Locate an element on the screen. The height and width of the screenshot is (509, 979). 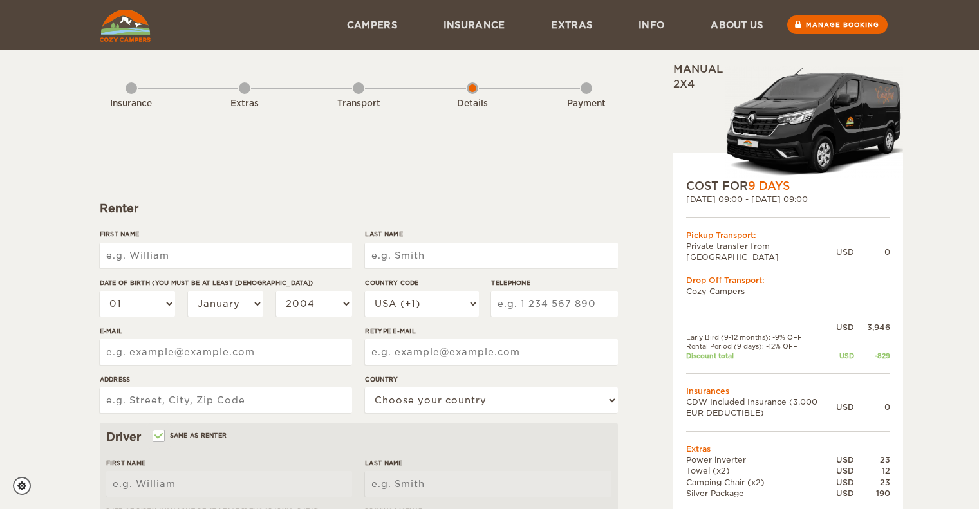
div: Insurance is located at coordinates (131, 104).